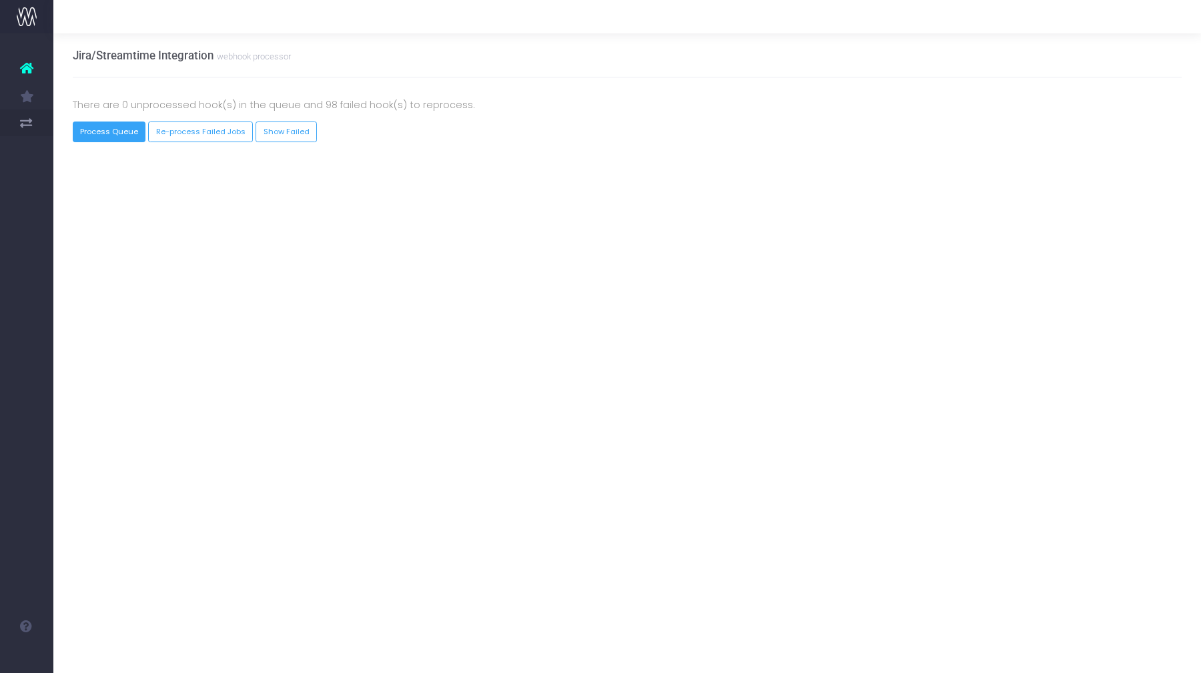 Image resolution: width=1201 pixels, height=673 pixels. I want to click on img: images/default_profile_image.png, so click(27, 656).